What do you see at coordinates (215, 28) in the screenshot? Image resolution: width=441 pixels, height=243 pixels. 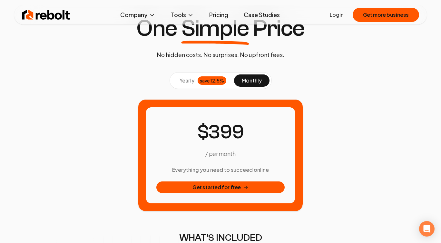 I see `span: Simple` at bounding box center [215, 28].